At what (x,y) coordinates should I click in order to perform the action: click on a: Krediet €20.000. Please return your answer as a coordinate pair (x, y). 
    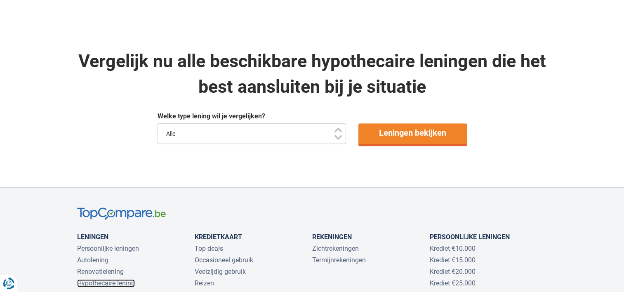
    Looking at the image, I should click on (453, 272).